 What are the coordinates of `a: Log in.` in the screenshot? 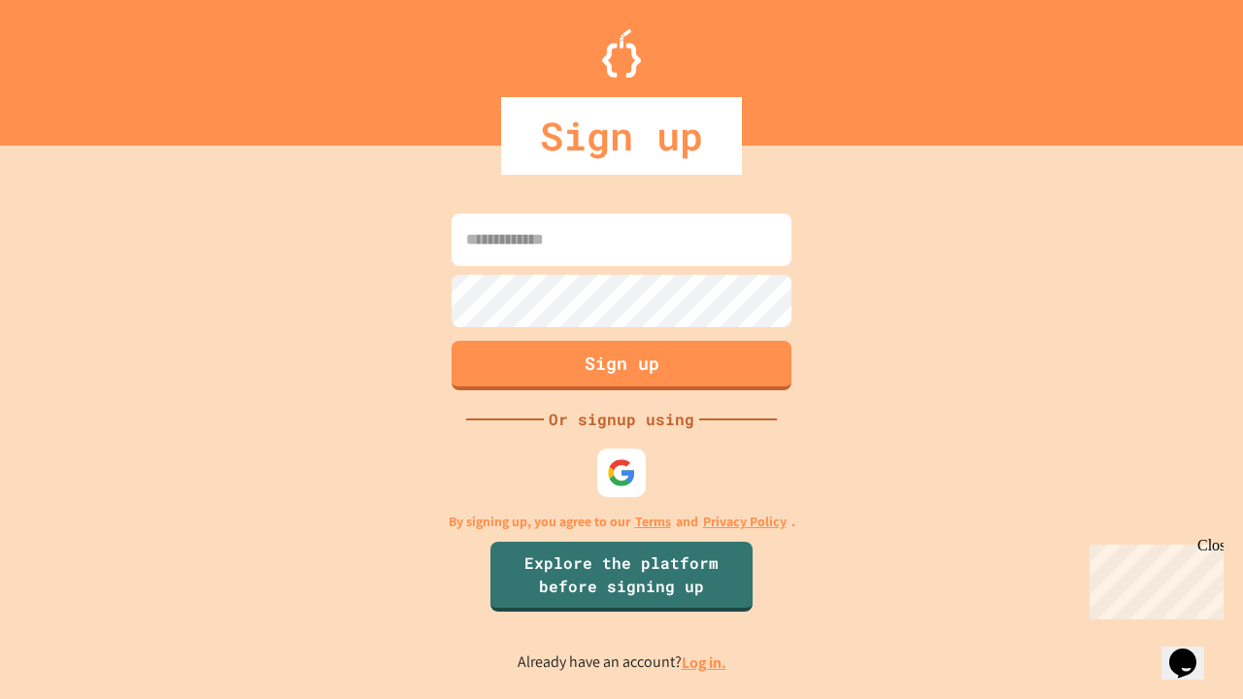 It's located at (704, 662).